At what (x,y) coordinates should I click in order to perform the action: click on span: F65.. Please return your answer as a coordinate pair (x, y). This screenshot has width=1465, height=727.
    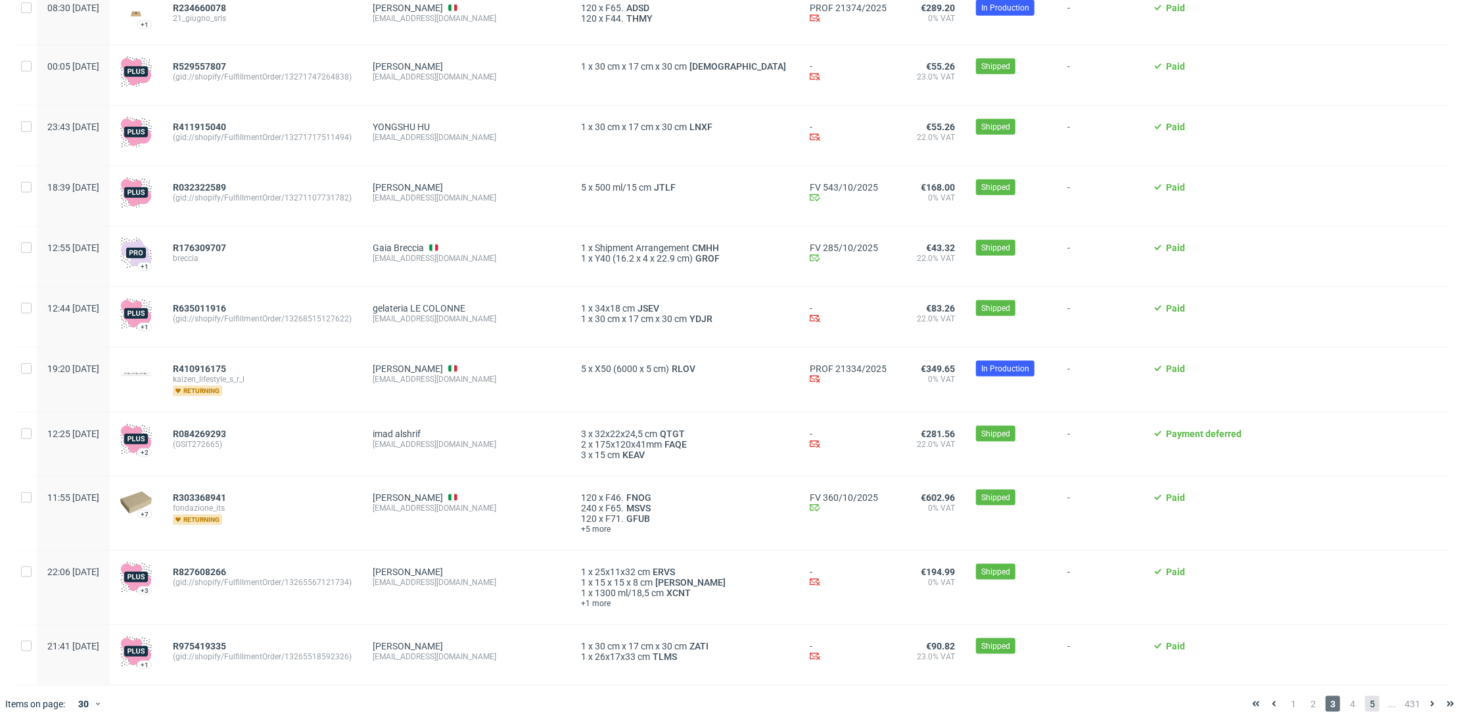
    Looking at the image, I should click on (614, 8).